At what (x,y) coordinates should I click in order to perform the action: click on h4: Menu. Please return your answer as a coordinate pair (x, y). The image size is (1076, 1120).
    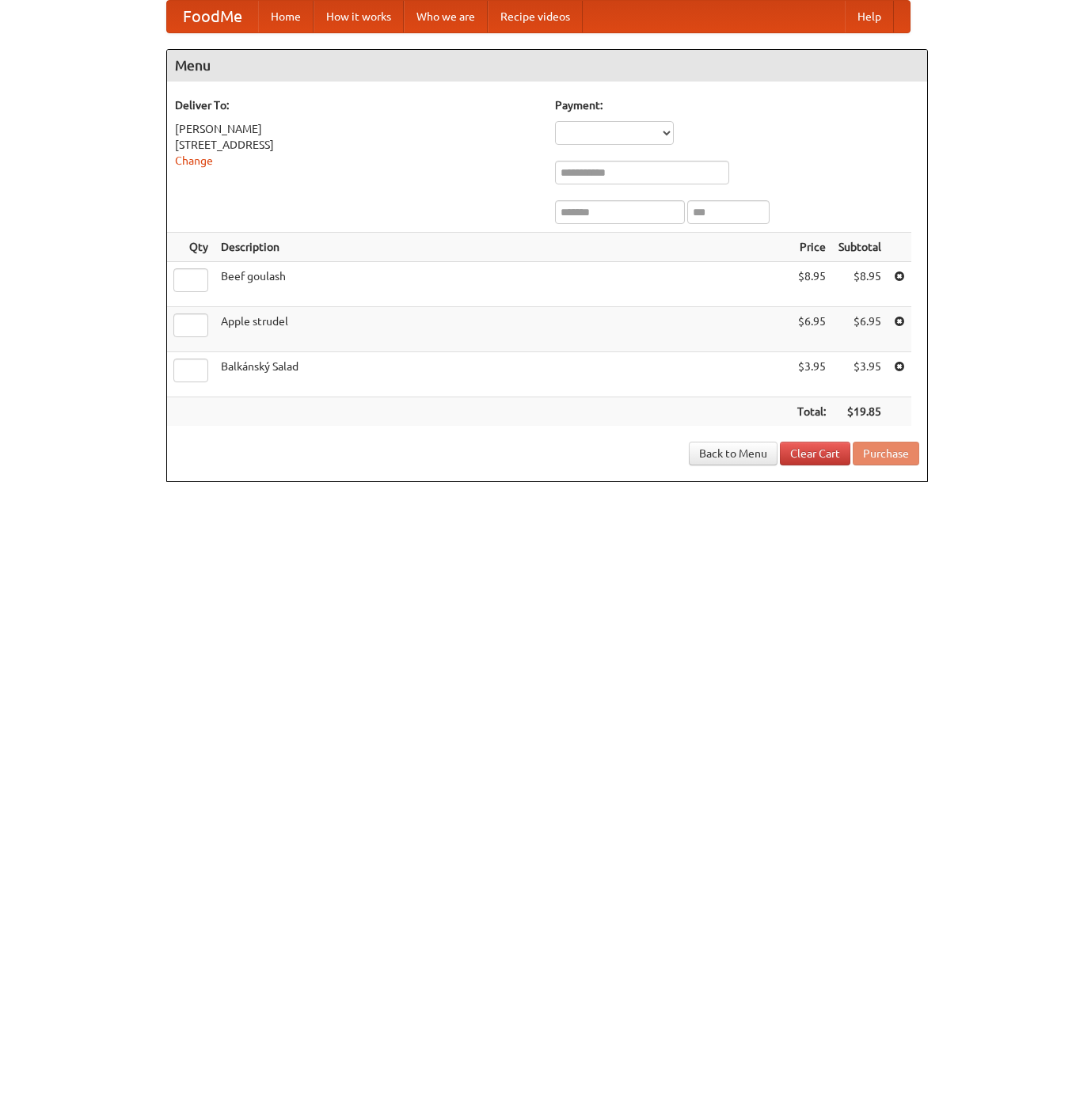
    Looking at the image, I should click on (547, 66).